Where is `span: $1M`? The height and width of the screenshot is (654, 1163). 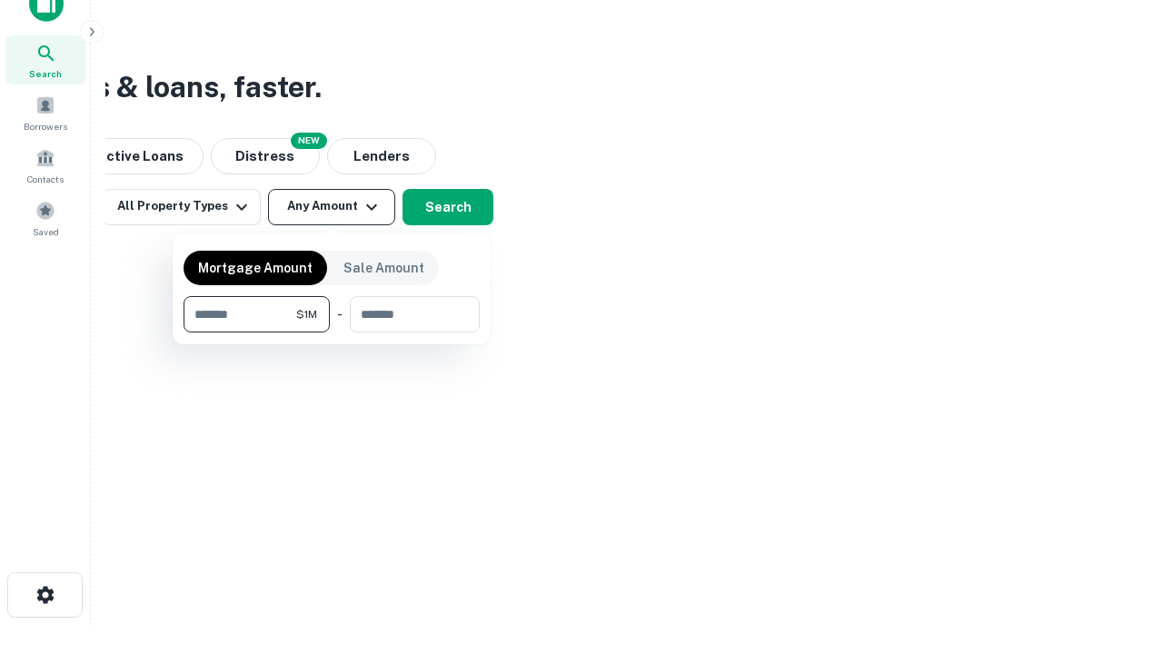 span: $1M is located at coordinates (306, 314).